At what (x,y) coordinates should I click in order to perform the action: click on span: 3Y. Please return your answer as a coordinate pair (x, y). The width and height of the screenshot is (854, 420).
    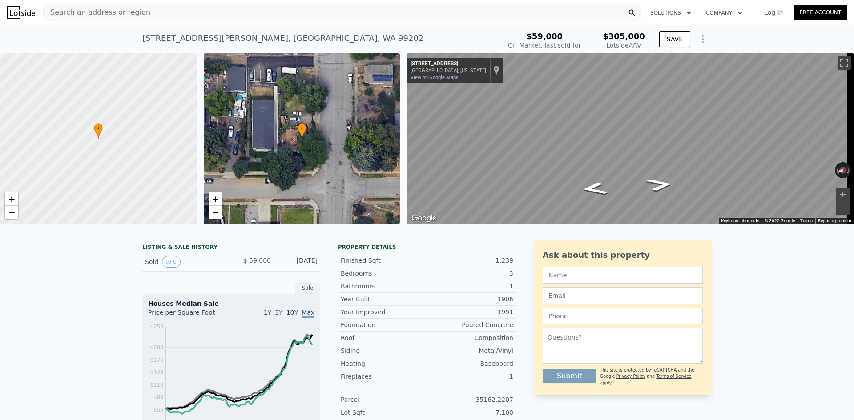
    Looking at the image, I should click on (278, 313).